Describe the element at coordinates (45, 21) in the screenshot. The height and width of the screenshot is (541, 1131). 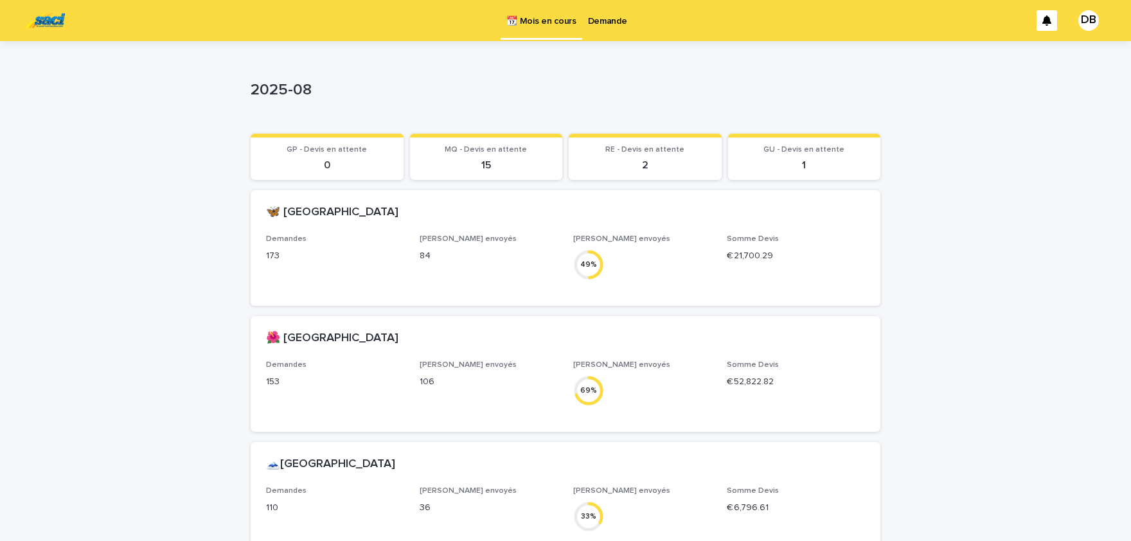
I see `img: UC29JcTLQ3GheANZ19ks` at that location.